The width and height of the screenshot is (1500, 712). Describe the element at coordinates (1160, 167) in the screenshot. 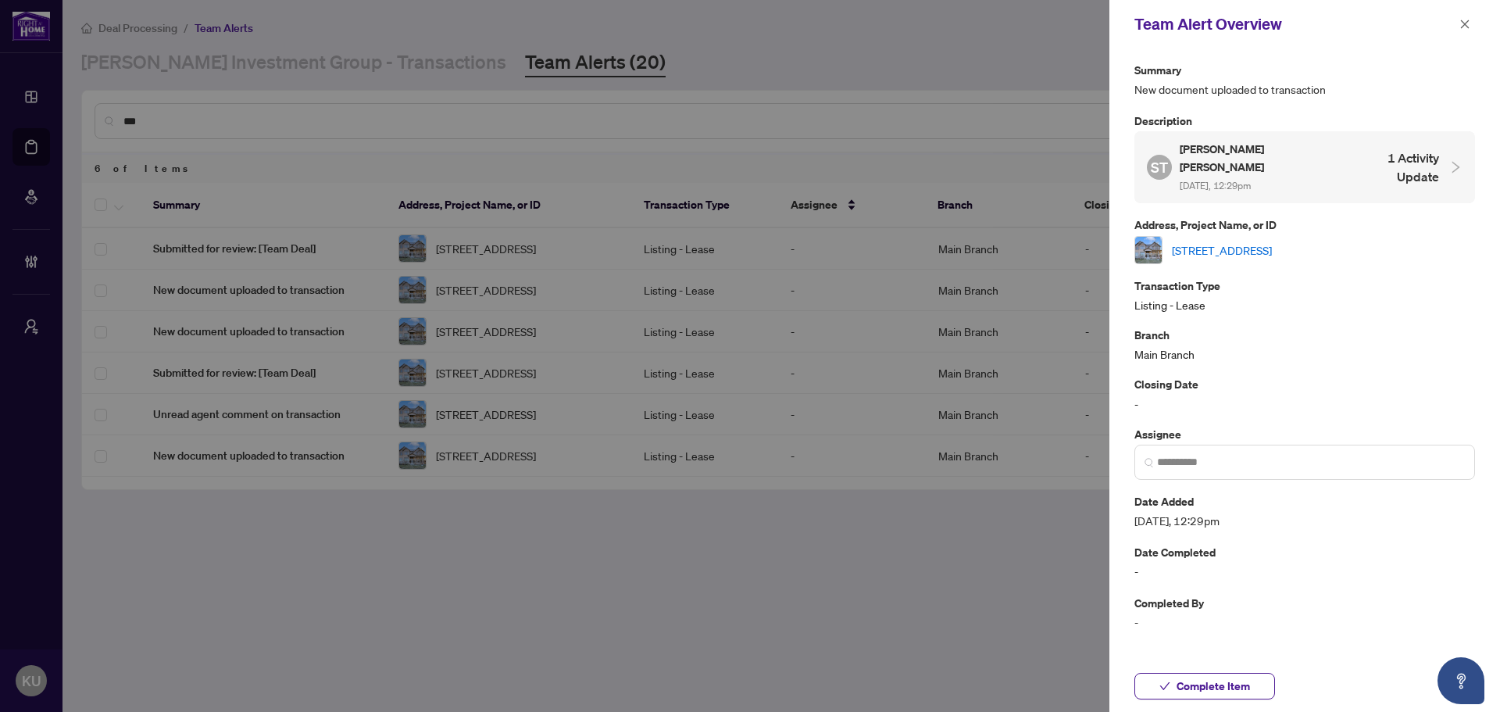

I see `span: ST` at that location.